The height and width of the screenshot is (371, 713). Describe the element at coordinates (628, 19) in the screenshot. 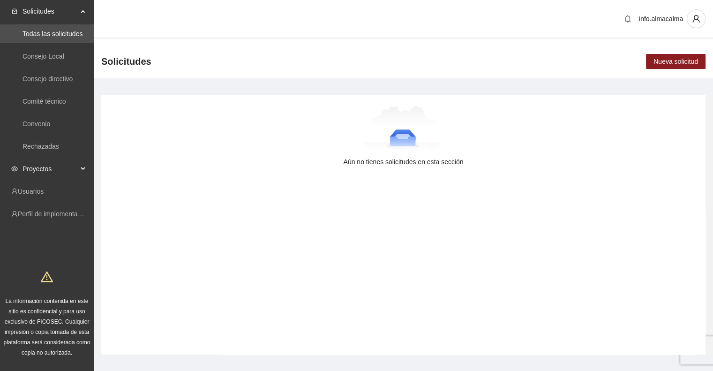

I see `span: bell` at that location.